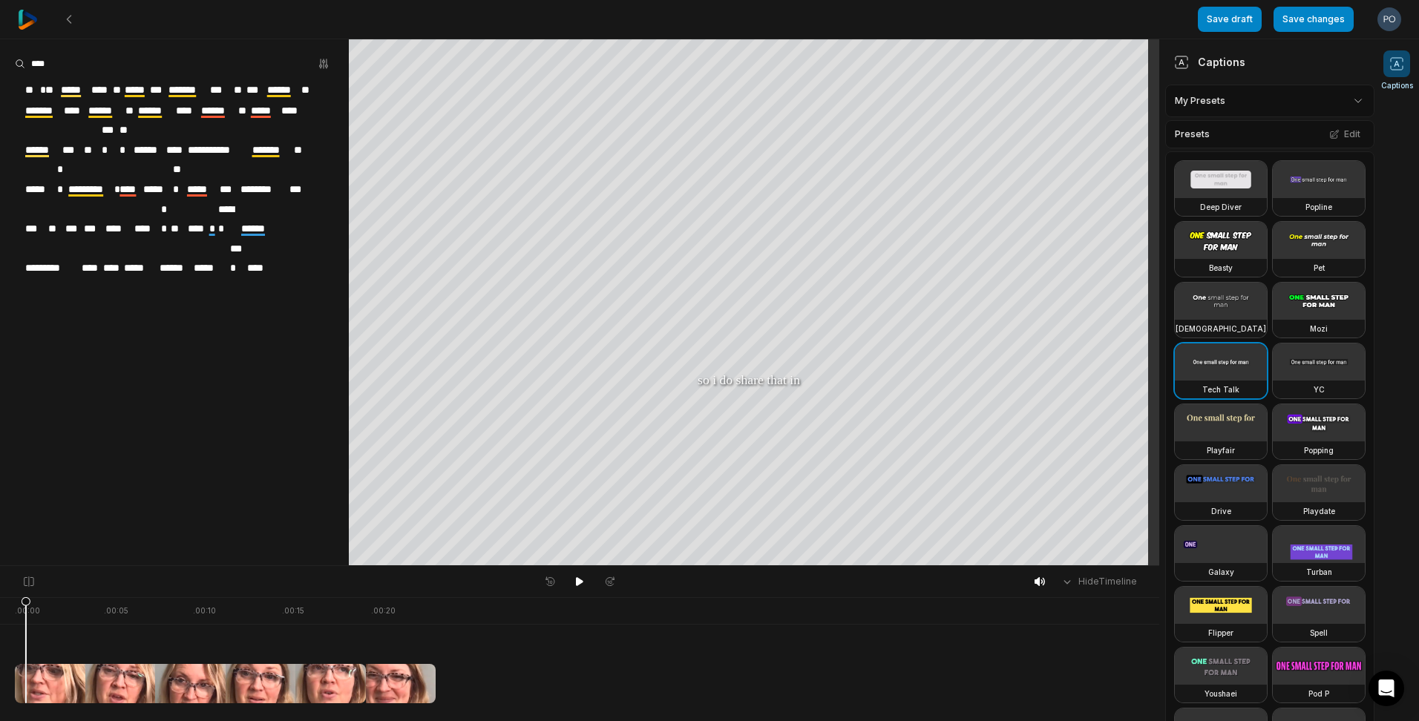 This screenshot has width=1419, height=721. Describe the element at coordinates (1221, 633) in the screenshot. I see `h3: Flipper` at that location.